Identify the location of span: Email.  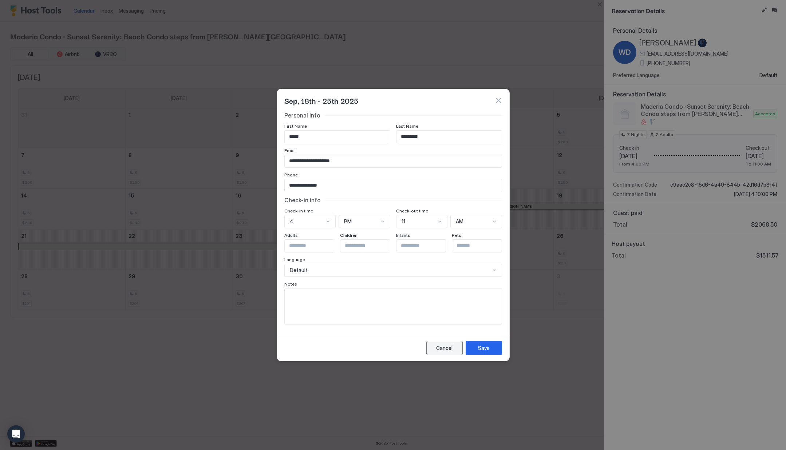
(290, 150).